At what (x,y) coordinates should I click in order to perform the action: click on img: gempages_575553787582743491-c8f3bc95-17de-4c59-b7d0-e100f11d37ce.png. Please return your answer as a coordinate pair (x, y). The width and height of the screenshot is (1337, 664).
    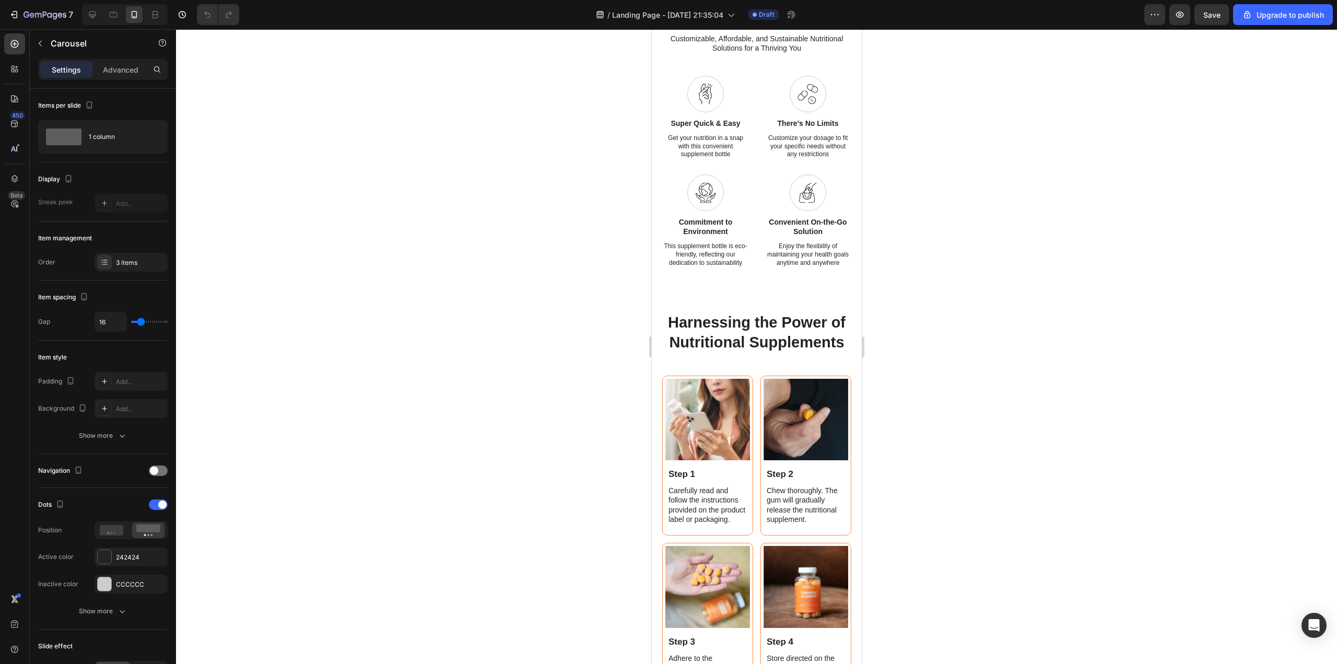
    Looking at the image, I should click on (56, 557).